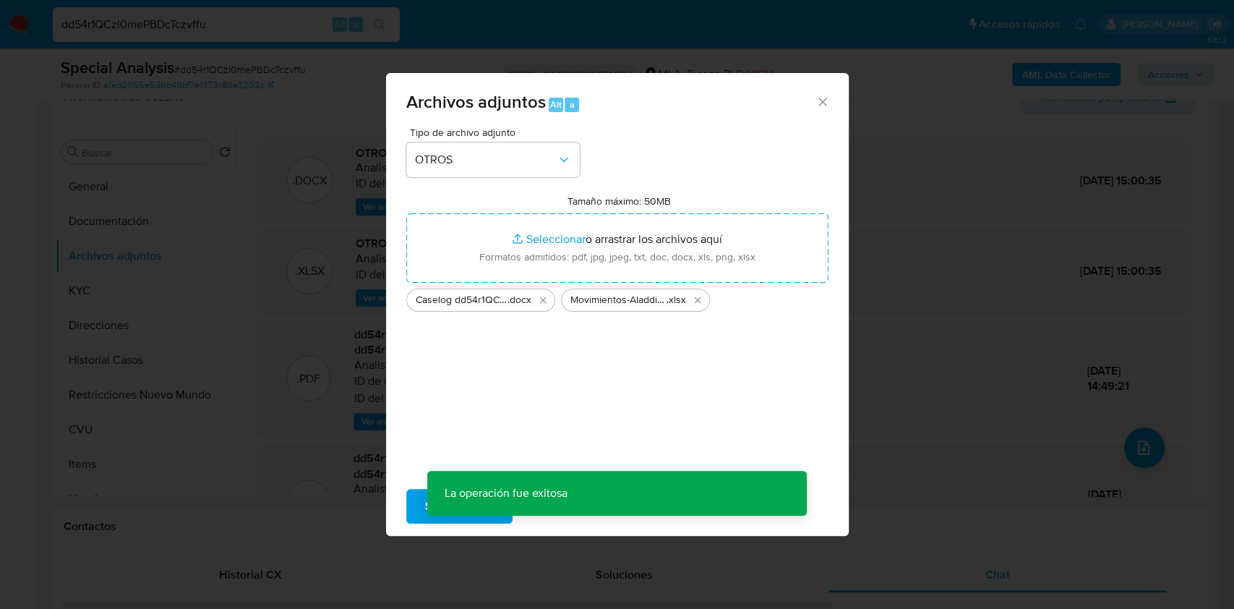  What do you see at coordinates (822, 101) in the screenshot?
I see `button: Cerrar` at bounding box center [822, 101].